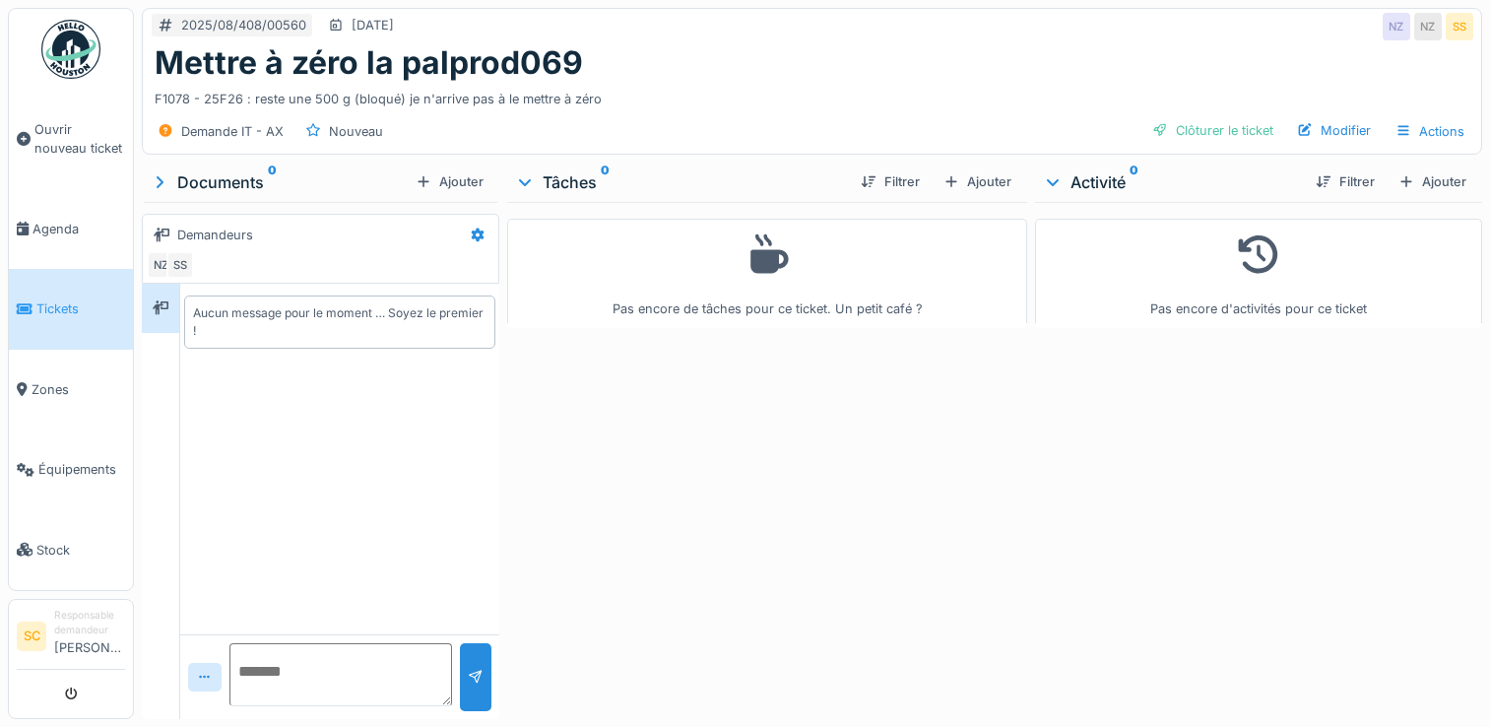  I want to click on a: Équipements, so click(71, 469).